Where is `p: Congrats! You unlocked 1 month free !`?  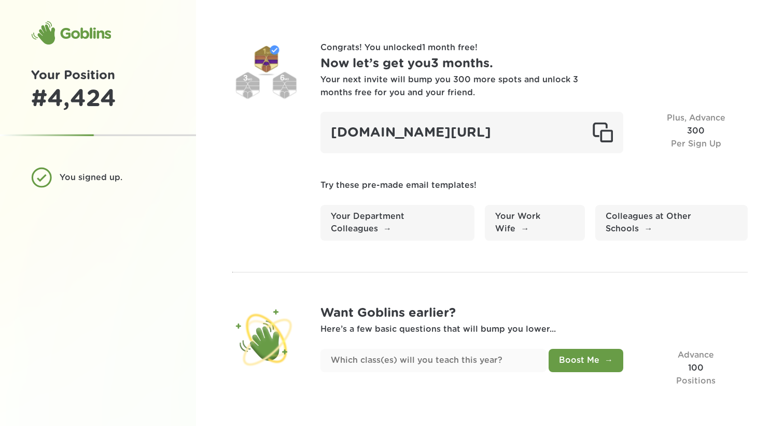 p: Congrats! You unlocked 1 month free ! is located at coordinates (534, 48).